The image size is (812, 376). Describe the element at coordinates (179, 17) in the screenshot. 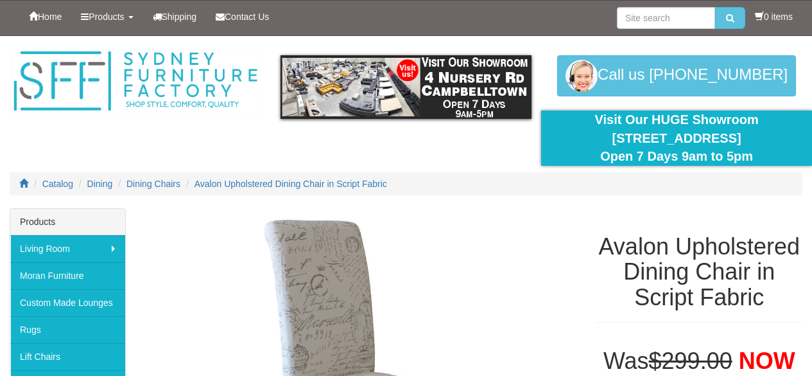

I see `span: Shipping` at that location.